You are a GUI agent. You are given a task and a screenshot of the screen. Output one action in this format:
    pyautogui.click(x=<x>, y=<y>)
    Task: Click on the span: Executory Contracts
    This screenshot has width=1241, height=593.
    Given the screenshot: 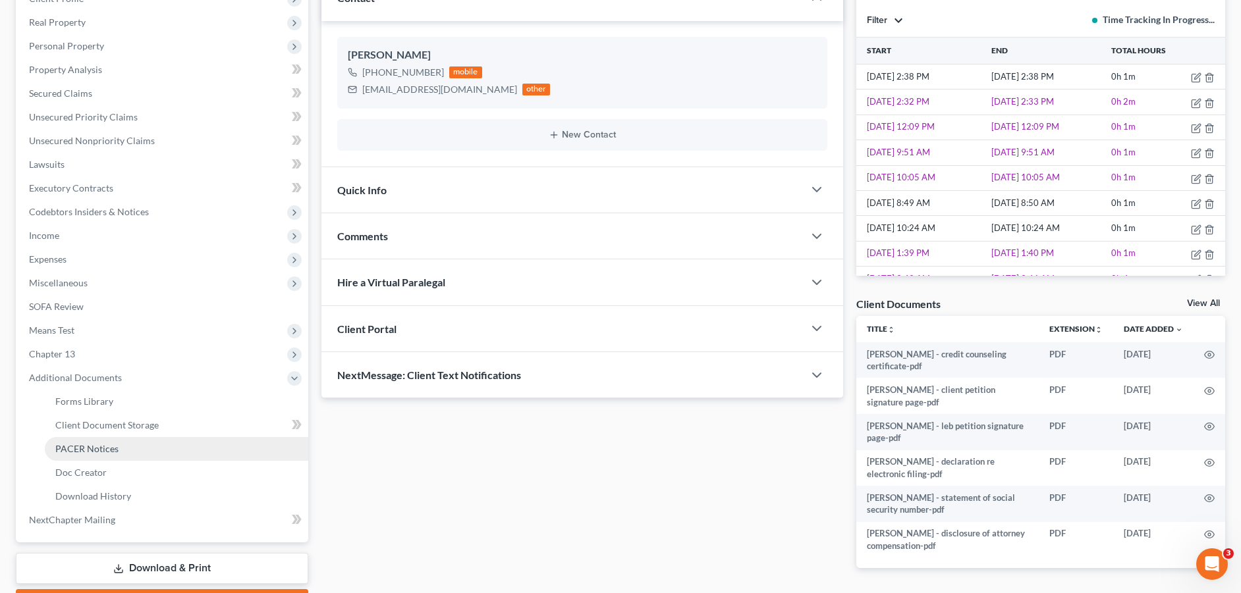 What is the action you would take?
    pyautogui.click(x=71, y=188)
    